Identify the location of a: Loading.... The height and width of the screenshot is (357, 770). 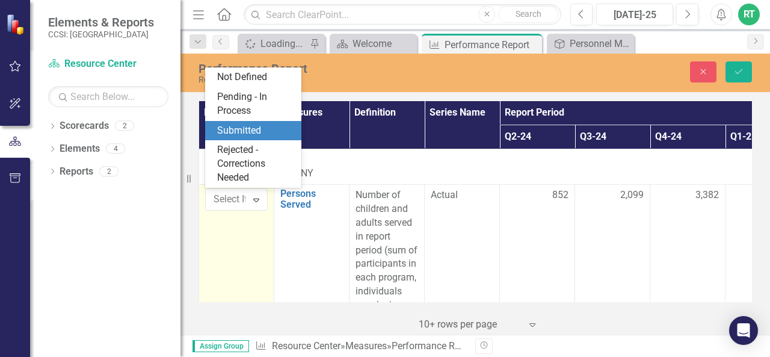
(274, 43).